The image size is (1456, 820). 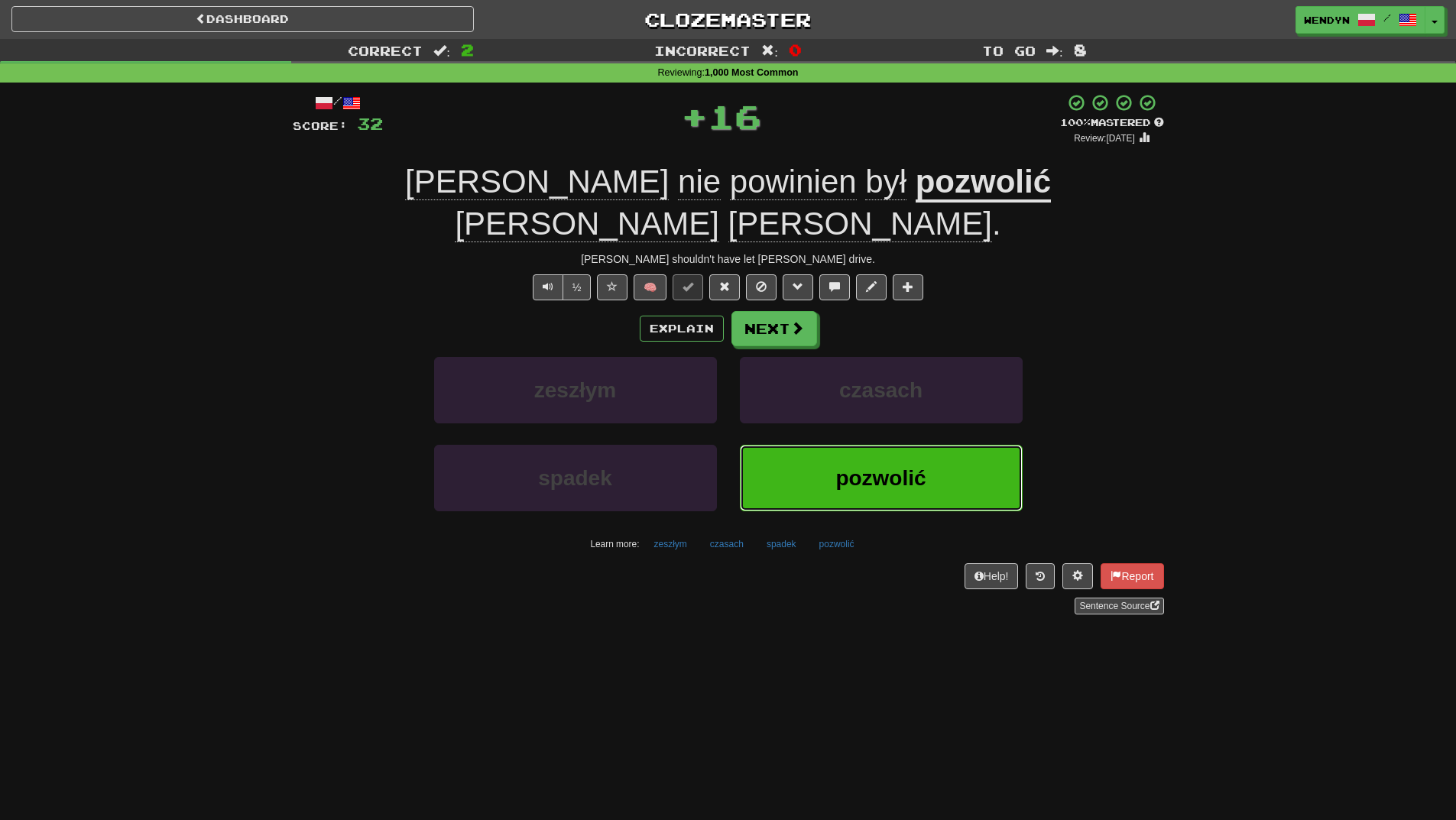 I want to click on span: 8, so click(x=1080, y=50).